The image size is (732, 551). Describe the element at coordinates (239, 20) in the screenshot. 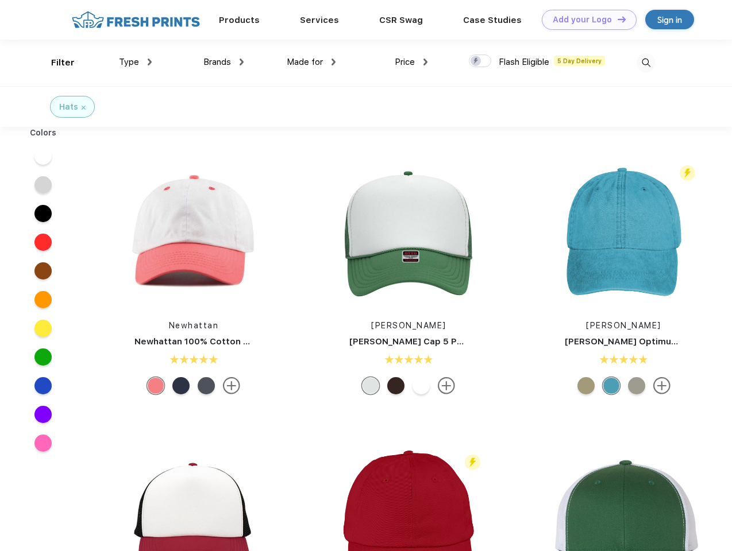

I see `a: Products` at that location.